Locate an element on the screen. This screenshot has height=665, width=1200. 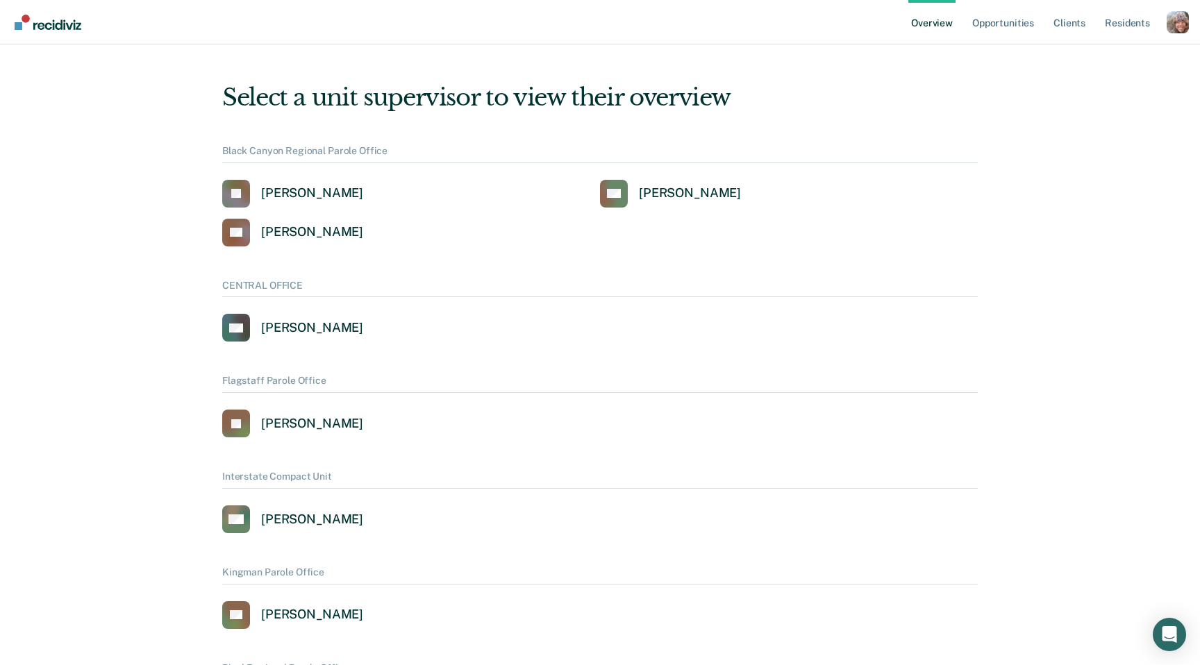
div: Select a unit supervisor to view their overview is located at coordinates (600, 97).